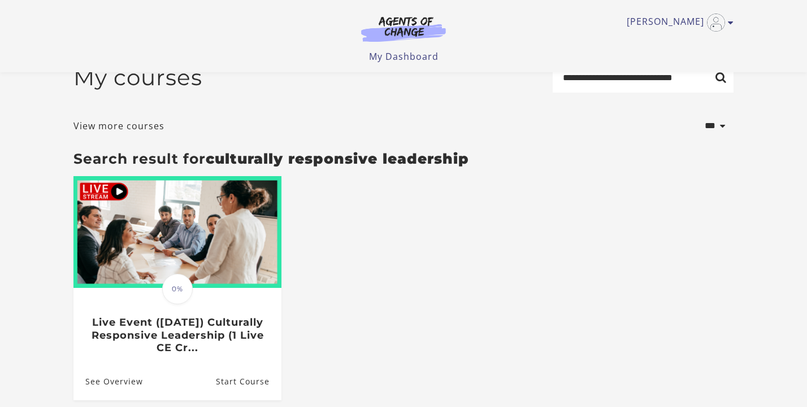 This screenshot has width=807, height=407. Describe the element at coordinates (403, 57) in the screenshot. I see `a: My Dashboard` at that location.